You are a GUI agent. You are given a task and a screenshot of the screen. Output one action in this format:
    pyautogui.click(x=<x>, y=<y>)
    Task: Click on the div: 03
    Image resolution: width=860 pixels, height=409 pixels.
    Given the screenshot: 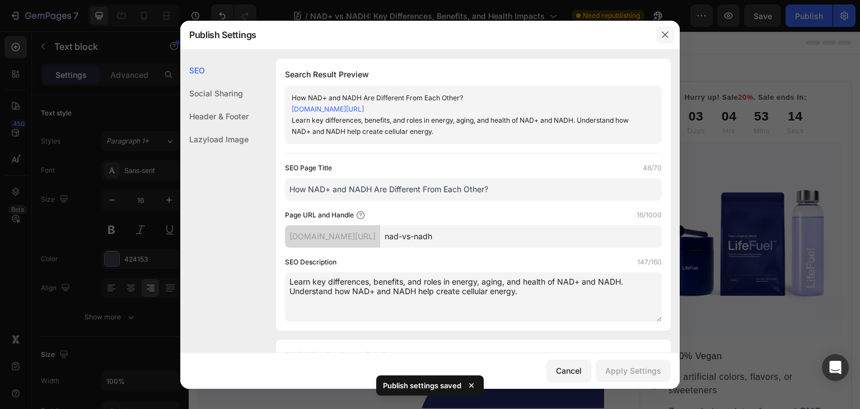 What is the action you would take?
    pyautogui.click(x=508, y=85)
    